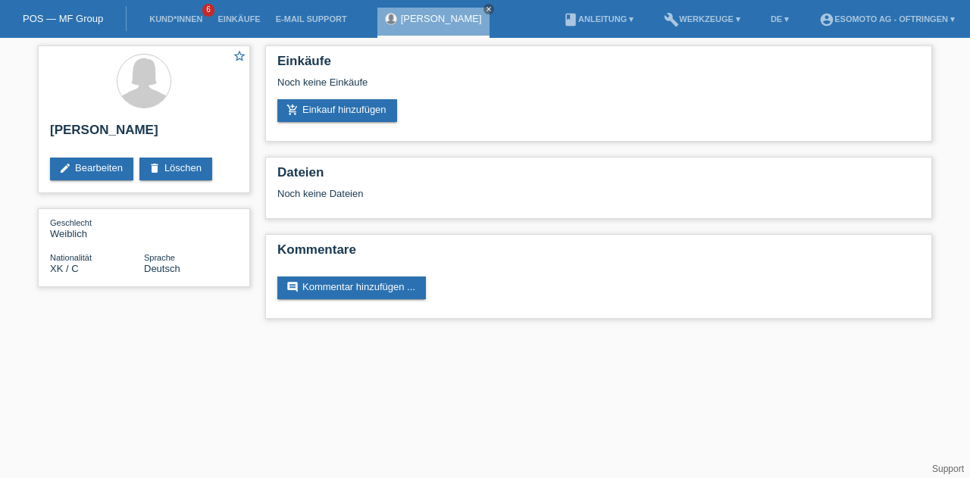  What do you see at coordinates (70, 258) in the screenshot?
I see `span: Nationalität` at bounding box center [70, 258].